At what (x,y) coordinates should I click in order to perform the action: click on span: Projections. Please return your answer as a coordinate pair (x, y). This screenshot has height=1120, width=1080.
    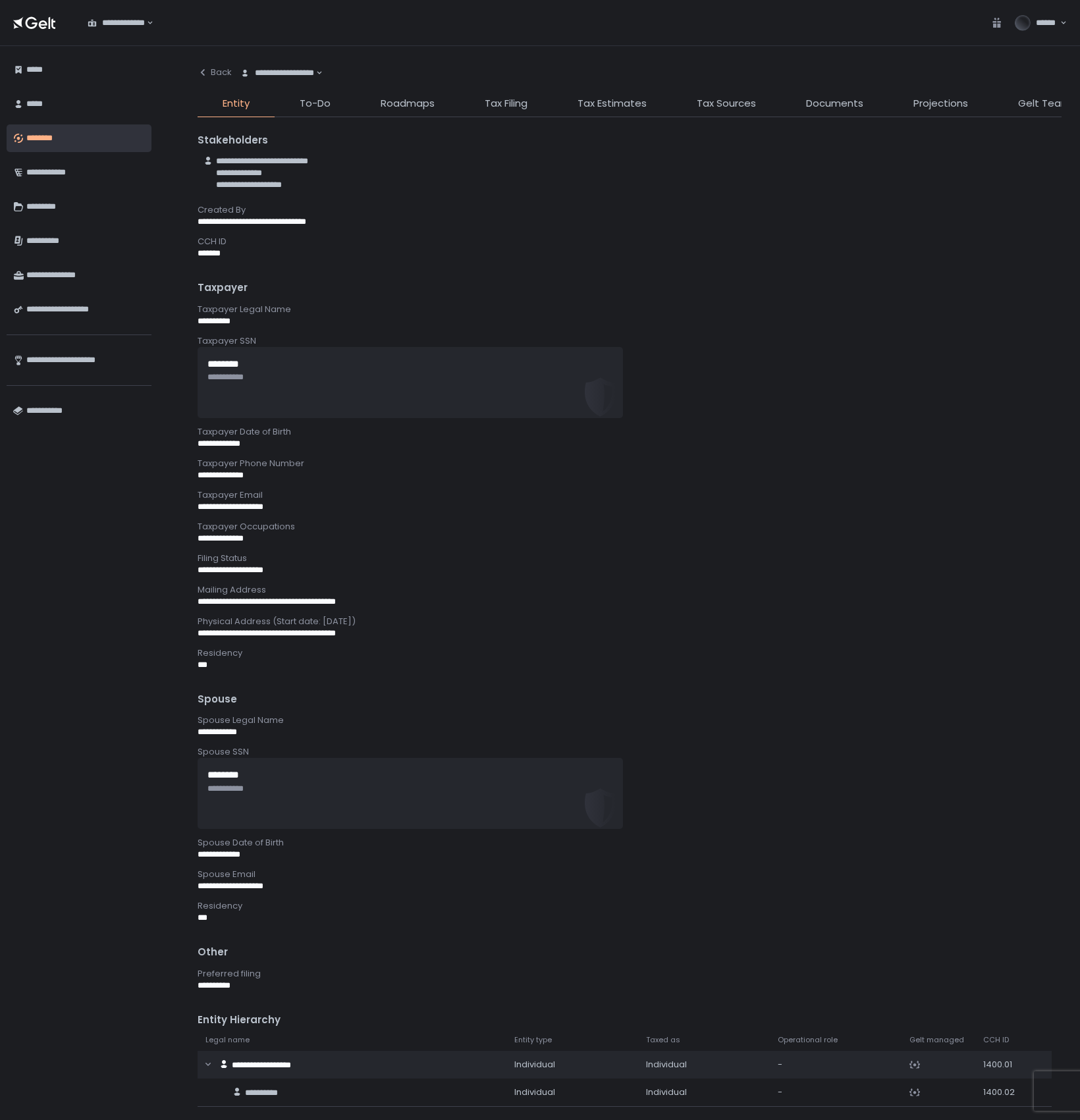
    Looking at the image, I should click on (941, 103).